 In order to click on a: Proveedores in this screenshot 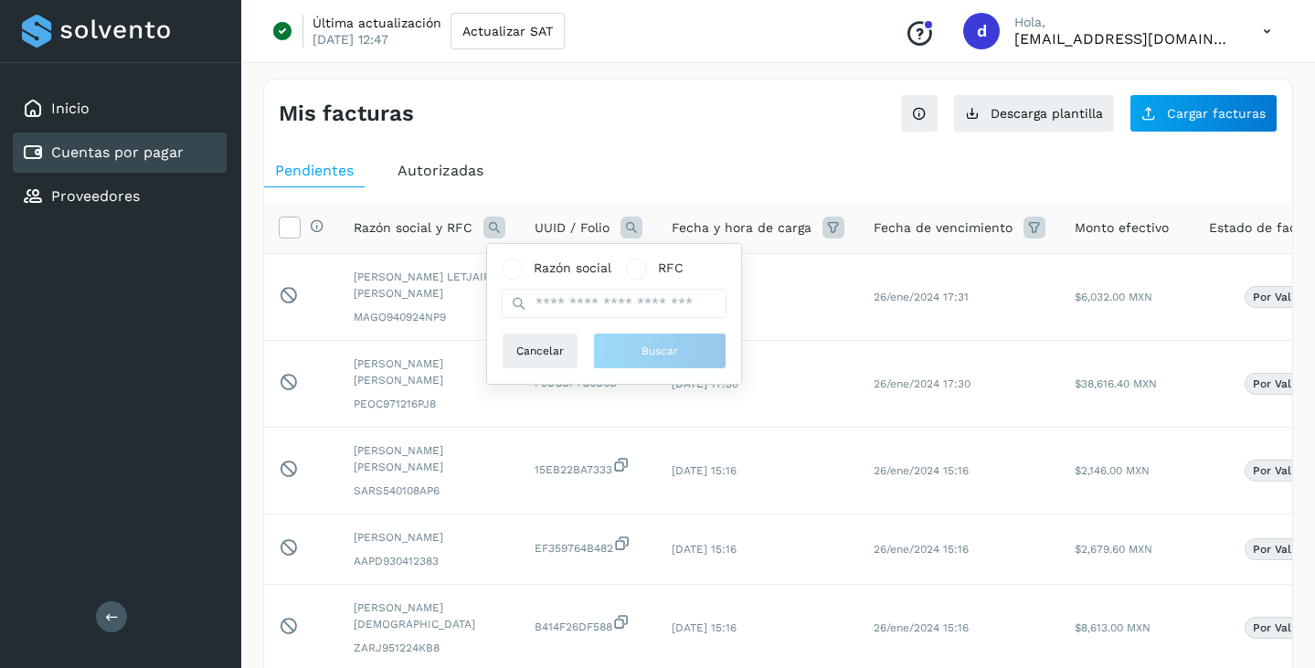, I will do `click(95, 196)`.